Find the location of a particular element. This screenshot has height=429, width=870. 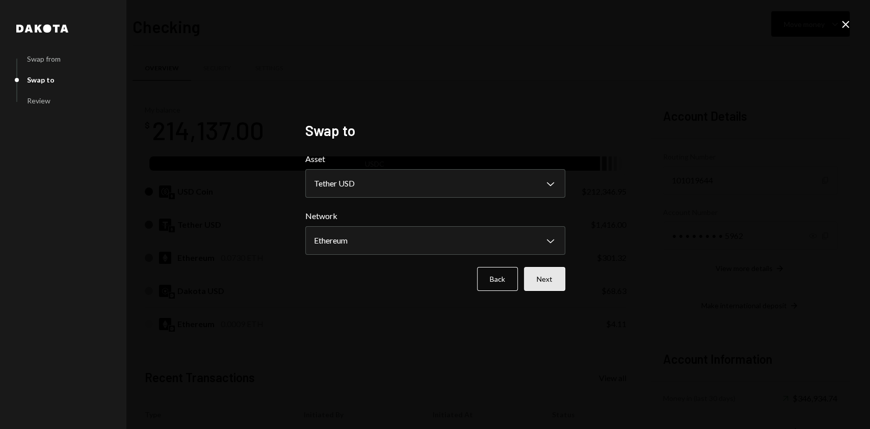

div: Swap to is located at coordinates (41, 79).